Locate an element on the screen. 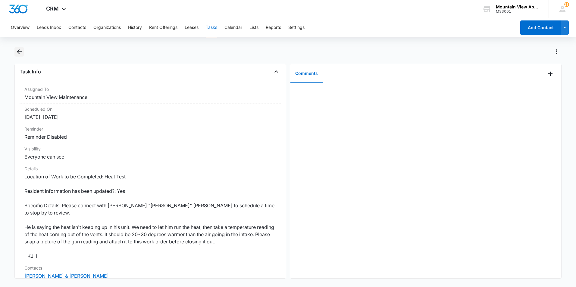 The height and width of the screenshot is (287, 576). button: Tasks is located at coordinates (211, 28).